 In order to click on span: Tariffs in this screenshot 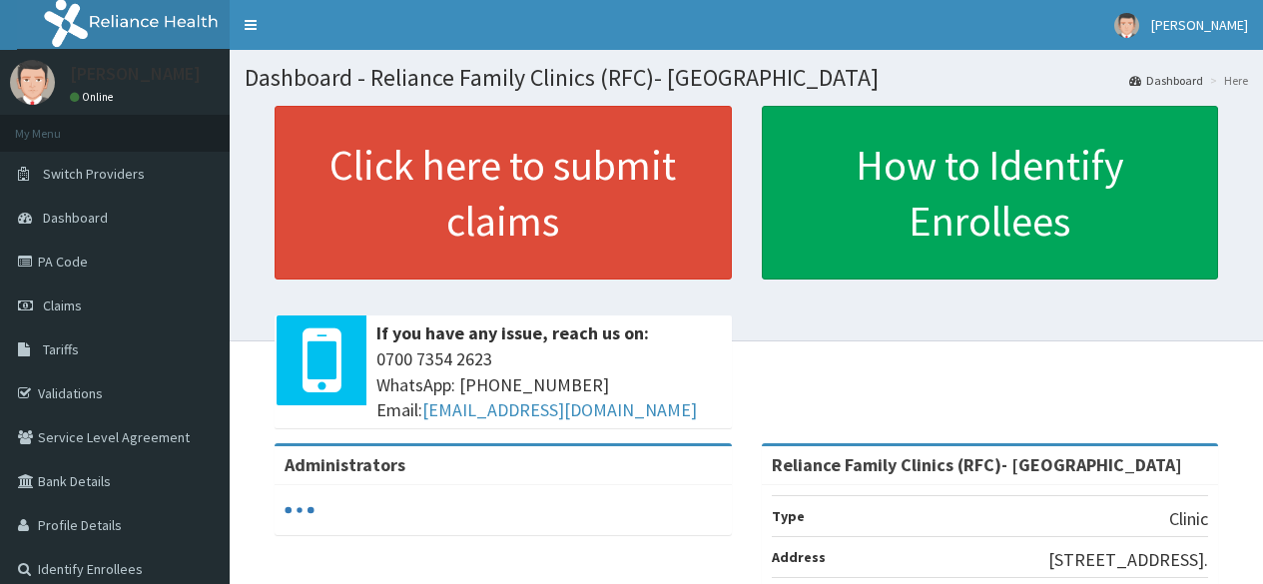, I will do `click(61, 349)`.